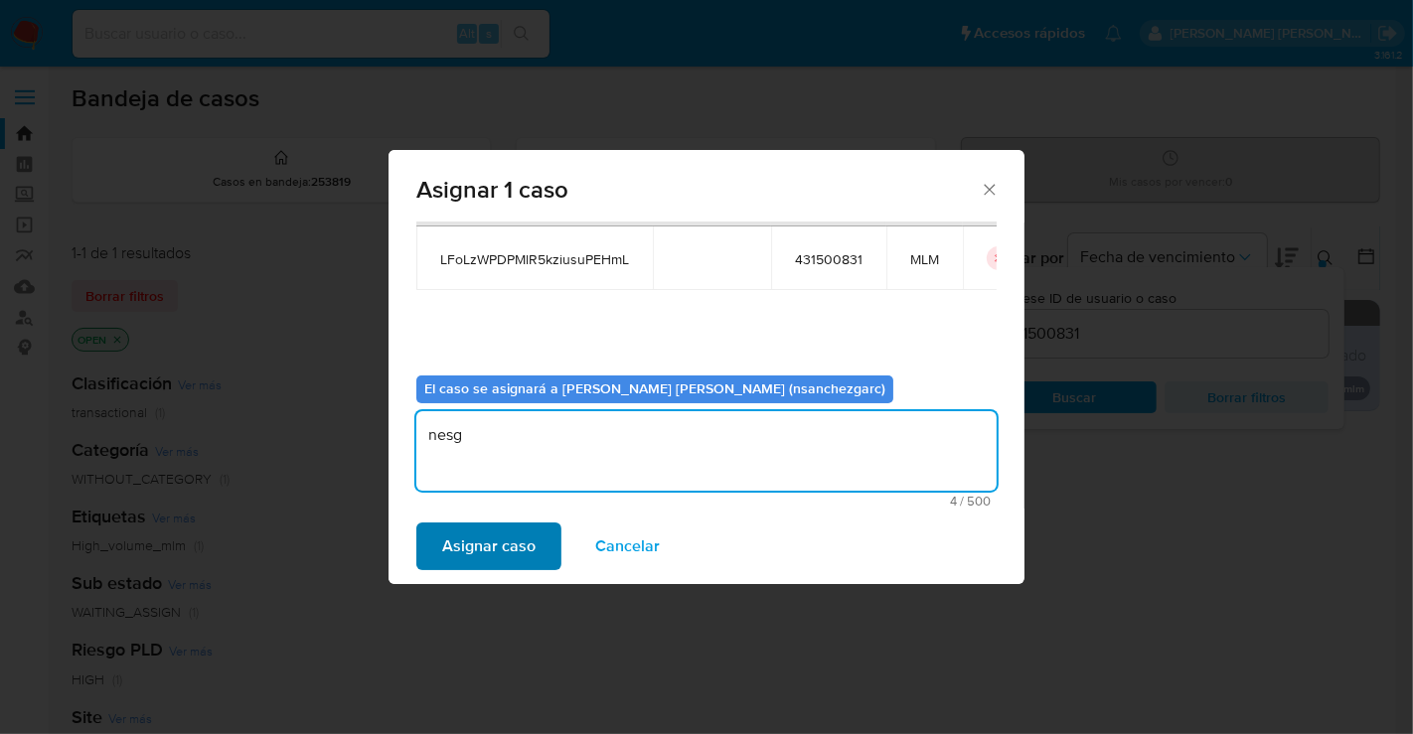 This screenshot has width=1413, height=734. Describe the element at coordinates (706, 451) in the screenshot. I see `textarea: nesg` at that location.